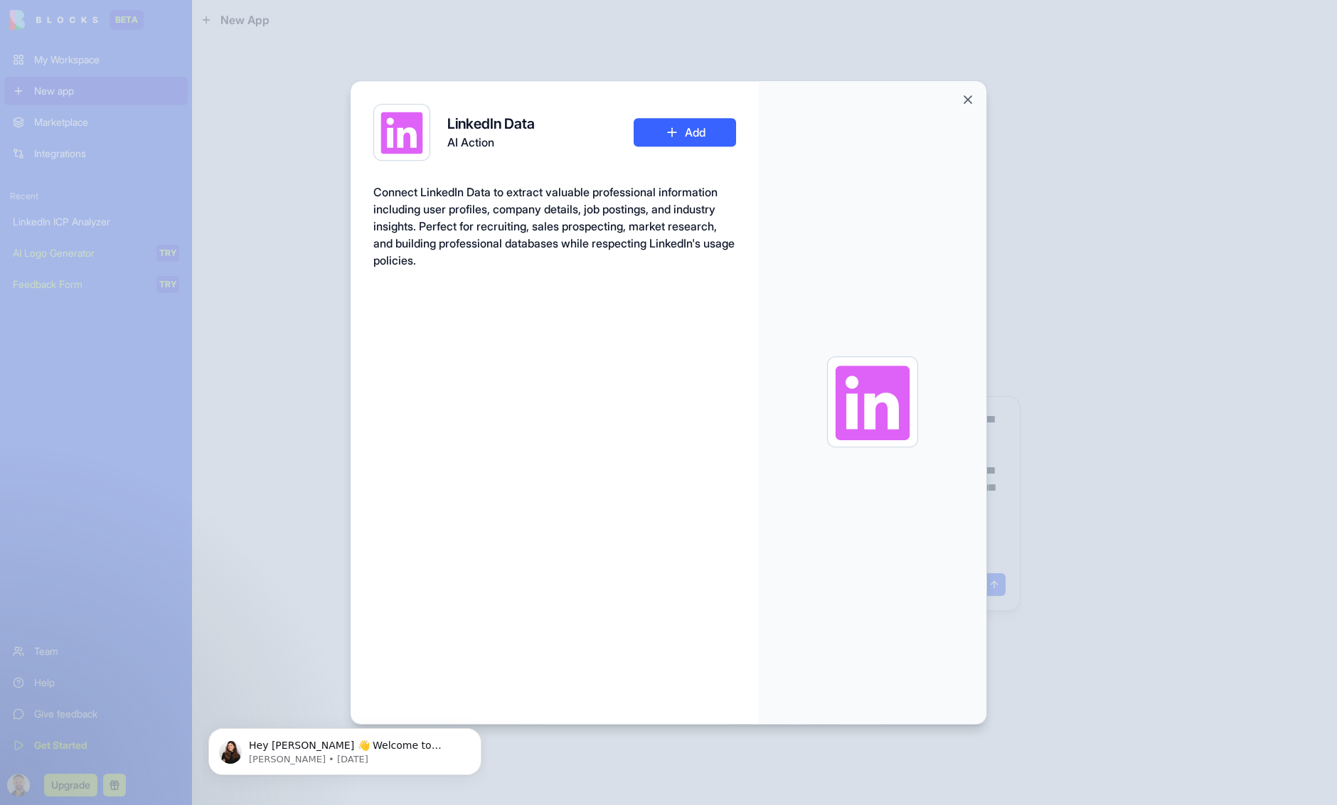  What do you see at coordinates (491, 124) in the screenshot?
I see `h4: LinkedIn Data` at bounding box center [491, 124].